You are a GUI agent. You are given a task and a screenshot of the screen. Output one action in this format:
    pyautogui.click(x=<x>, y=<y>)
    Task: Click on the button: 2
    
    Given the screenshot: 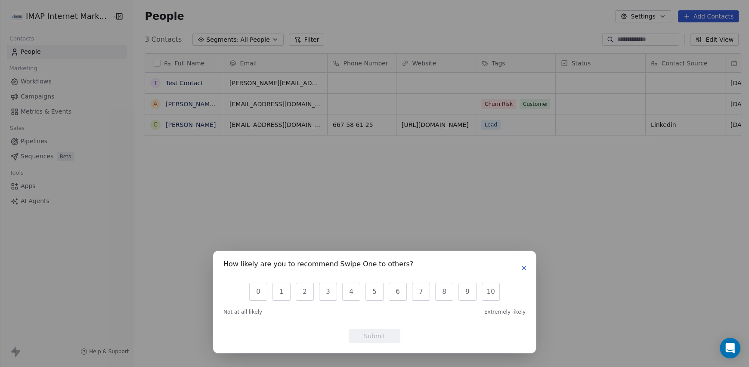 What is the action you would take?
    pyautogui.click(x=305, y=292)
    